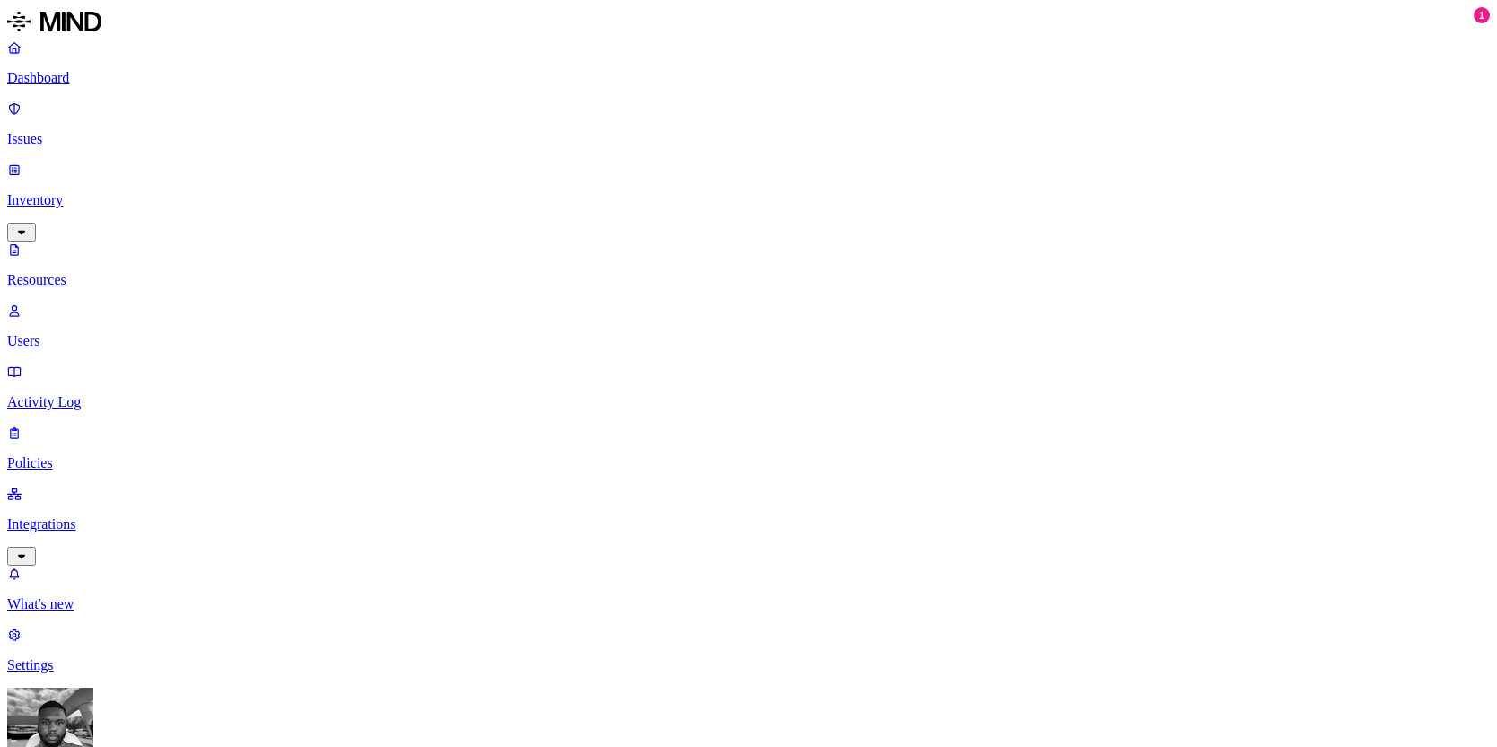  Describe the element at coordinates (748, 200) in the screenshot. I see `a: Inventory` at that location.